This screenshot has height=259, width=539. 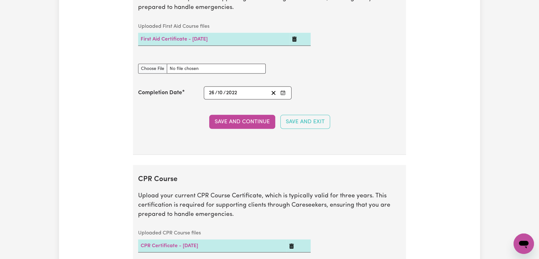 I want to click on button: Delete CPR Certificate - 09/05/2025, so click(x=291, y=245).